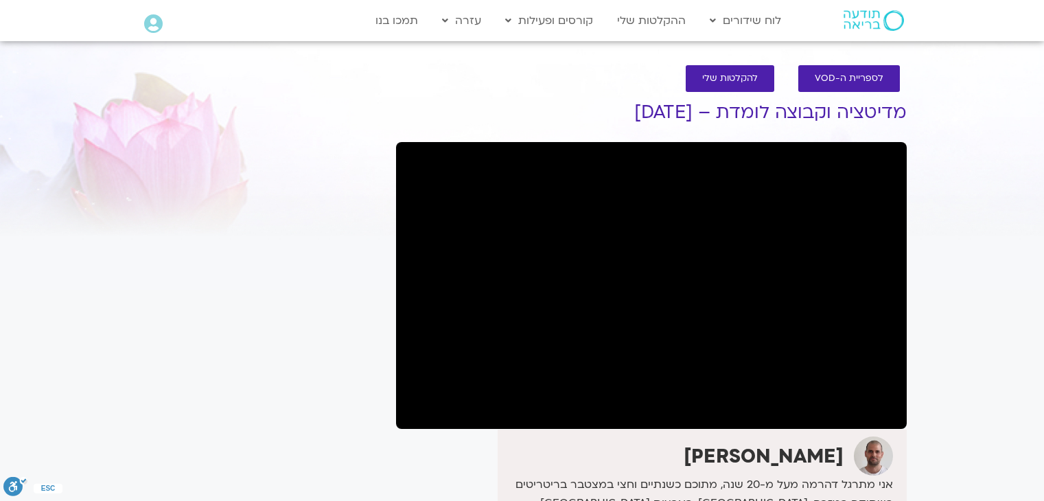 This screenshot has width=1044, height=501. What do you see at coordinates (461, 21) in the screenshot?
I see `a: עזרה` at bounding box center [461, 21].